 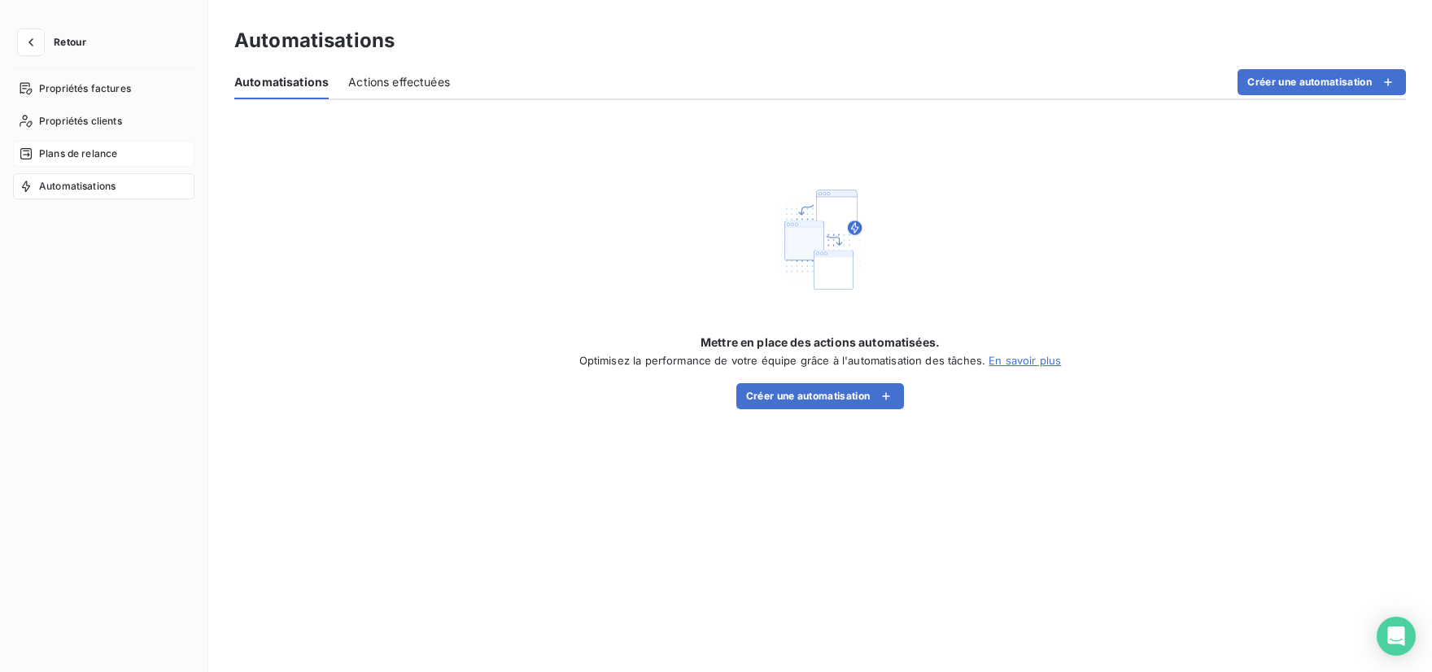 I want to click on h3: Automatisations, so click(x=314, y=41).